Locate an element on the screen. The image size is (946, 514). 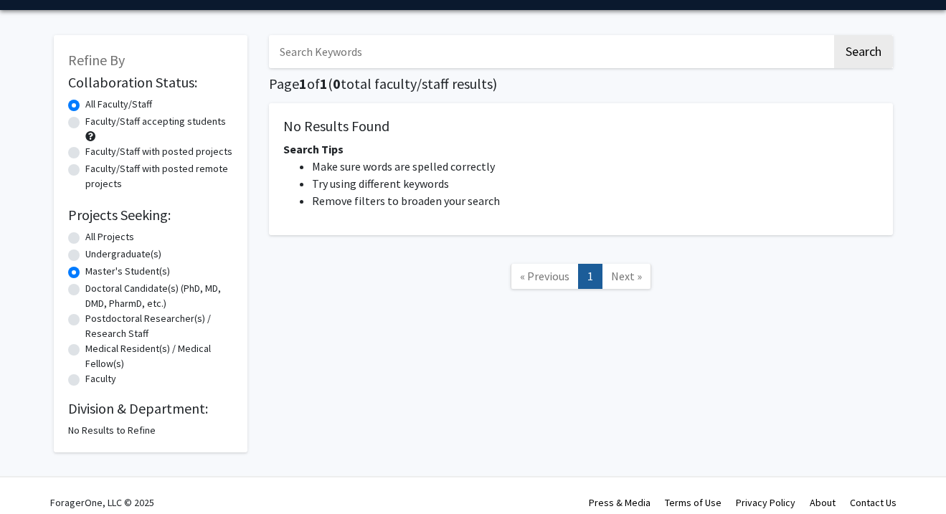
span: 0 is located at coordinates (336, 83).